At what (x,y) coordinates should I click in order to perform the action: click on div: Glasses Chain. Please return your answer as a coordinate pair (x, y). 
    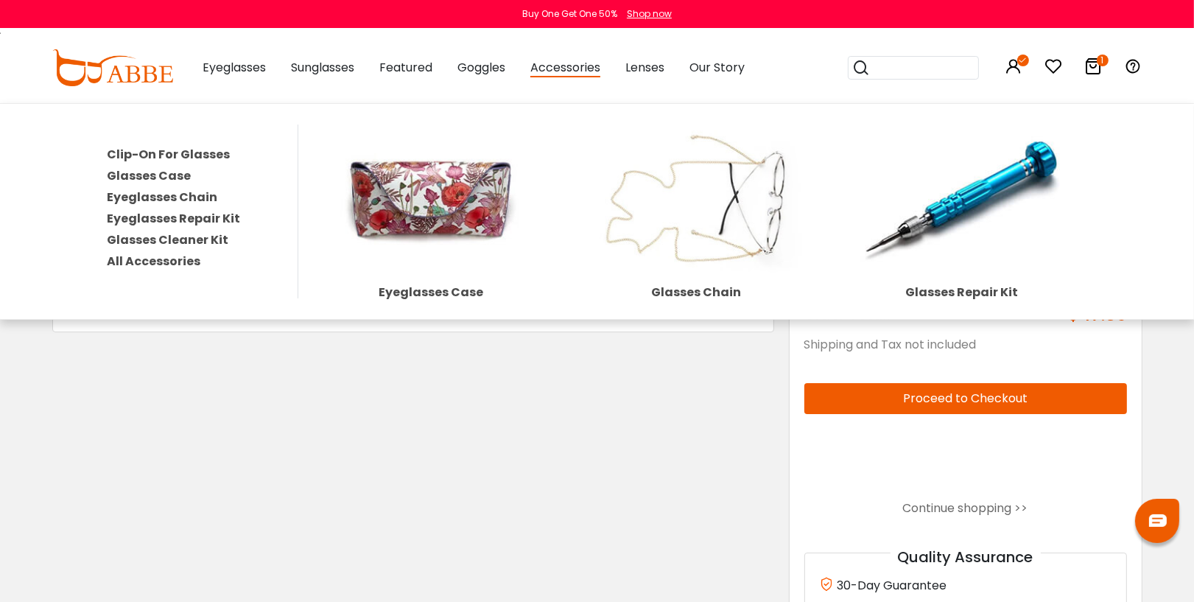
    Looking at the image, I should click on (696, 293).